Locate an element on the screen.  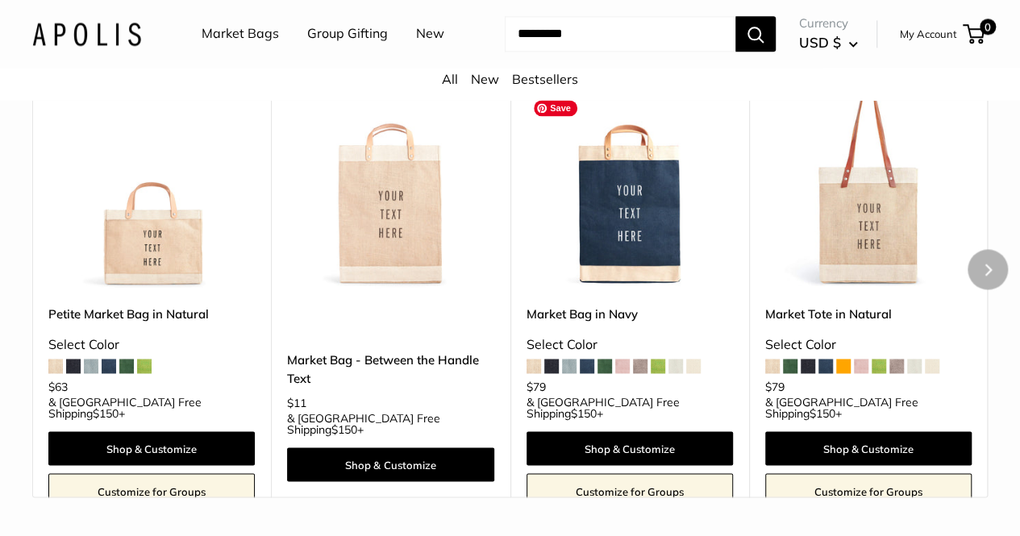
button: USD $ is located at coordinates (828, 43).